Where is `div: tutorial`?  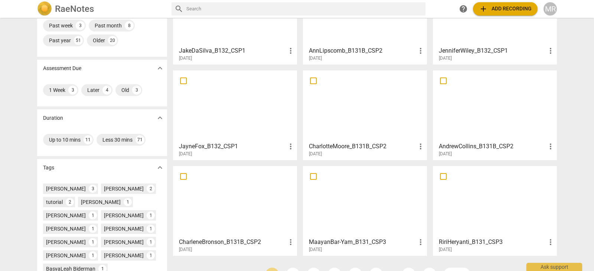
div: tutorial is located at coordinates (54, 202).